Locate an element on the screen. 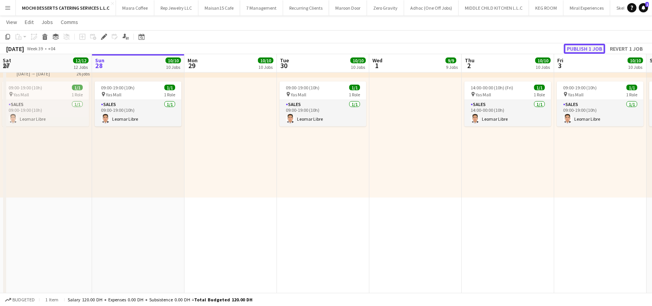 The image size is (652, 306). span: Sat is located at coordinates (7, 60).